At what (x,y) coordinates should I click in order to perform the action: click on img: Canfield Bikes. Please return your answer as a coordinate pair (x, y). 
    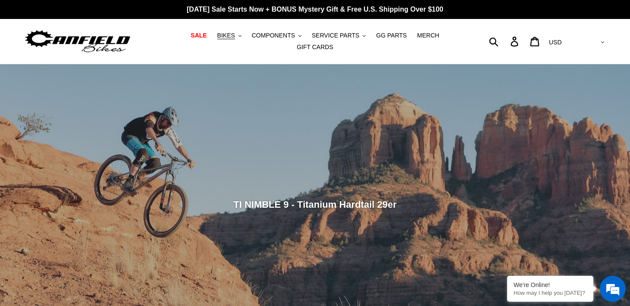
    Looking at the image, I should click on (78, 41).